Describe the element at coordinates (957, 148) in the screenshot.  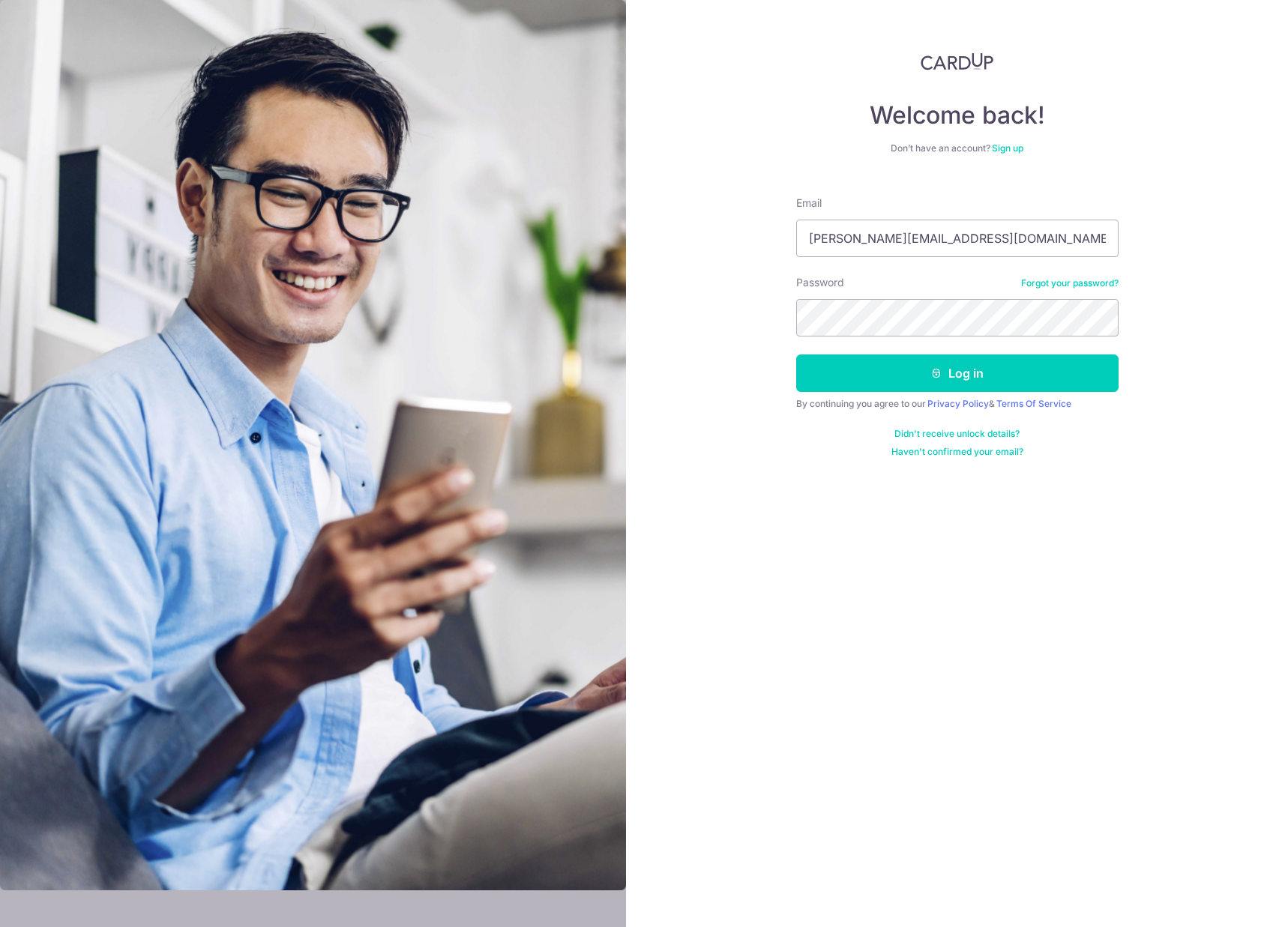
I see `div: Don’t have an account?` at that location.